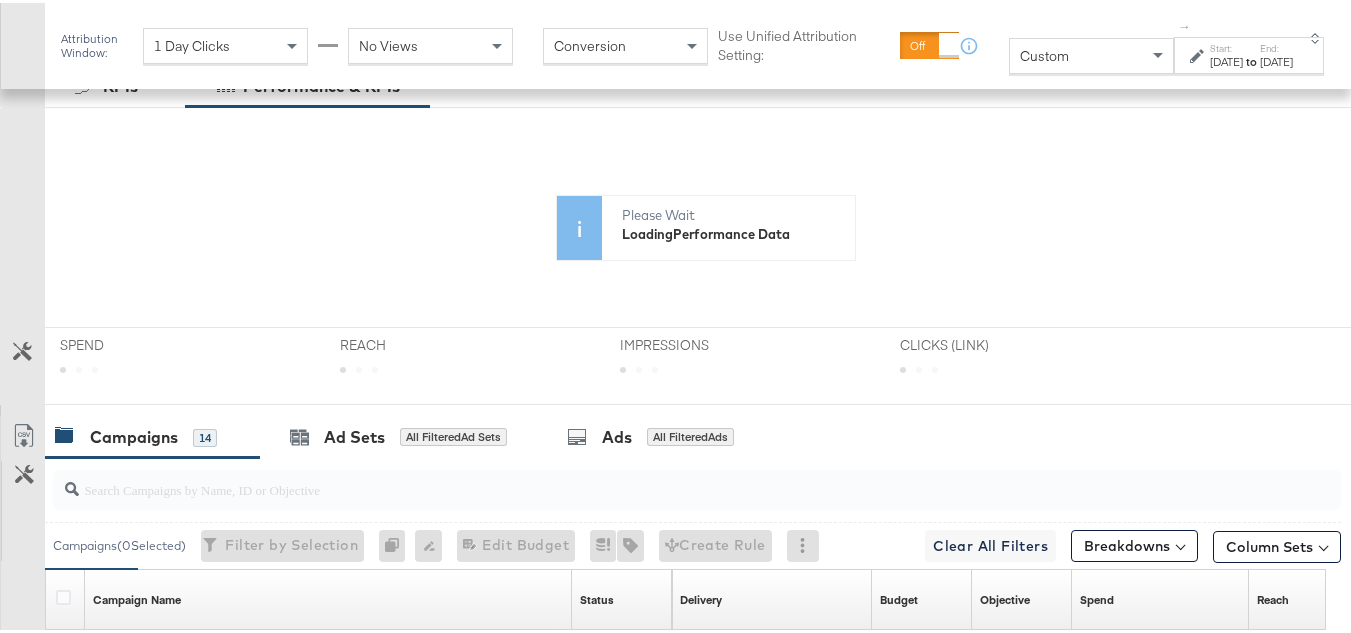 The image size is (1351, 633). What do you see at coordinates (192, 43) in the screenshot?
I see `span: 1 Day Clicks` at bounding box center [192, 43].